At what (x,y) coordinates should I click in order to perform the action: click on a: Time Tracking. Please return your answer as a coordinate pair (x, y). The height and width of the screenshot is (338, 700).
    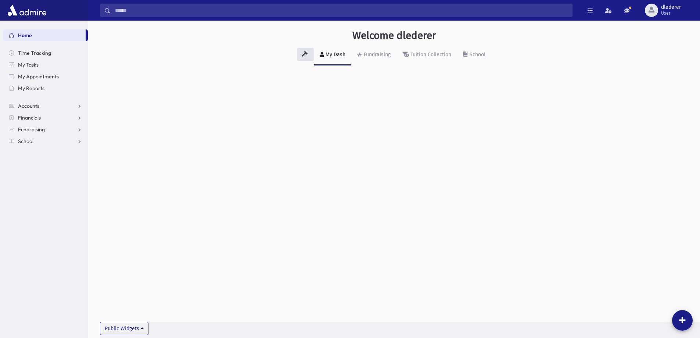
    Looking at the image, I should click on (45, 53).